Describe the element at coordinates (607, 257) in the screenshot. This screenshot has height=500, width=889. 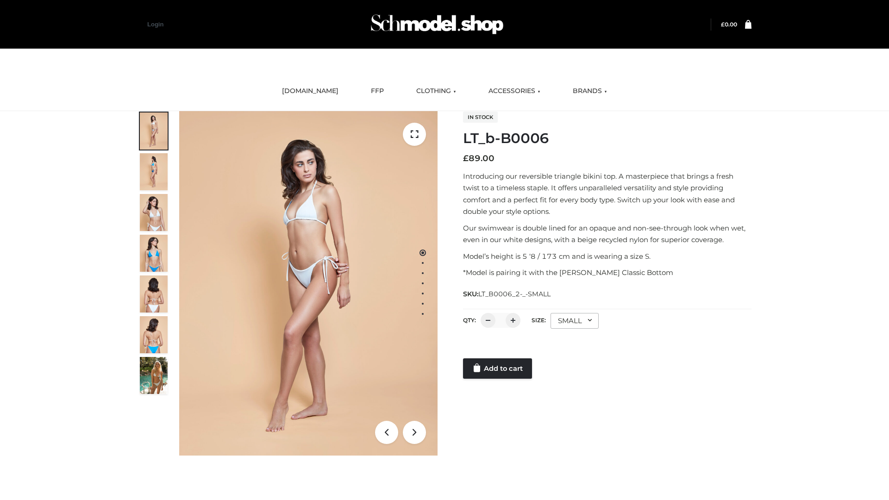
I see `p: Model’s height is 5 ‘8 / 173 cm and is wearing a size S.` at that location.